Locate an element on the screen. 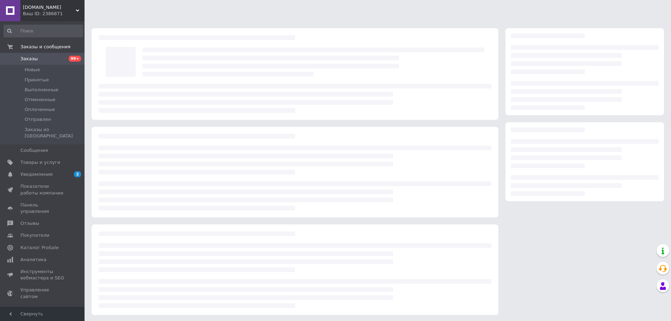  input: Поиск is located at coordinates (43, 31).